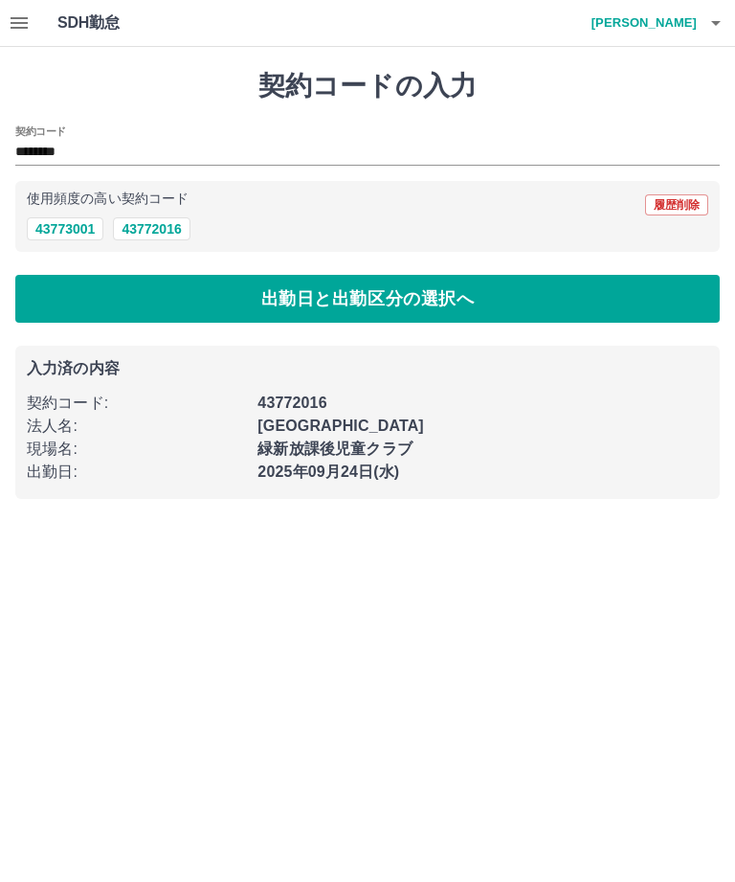 The width and height of the screenshot is (735, 882). What do you see at coordinates (151, 229) in the screenshot?
I see `button: 43772016` at bounding box center [151, 229].